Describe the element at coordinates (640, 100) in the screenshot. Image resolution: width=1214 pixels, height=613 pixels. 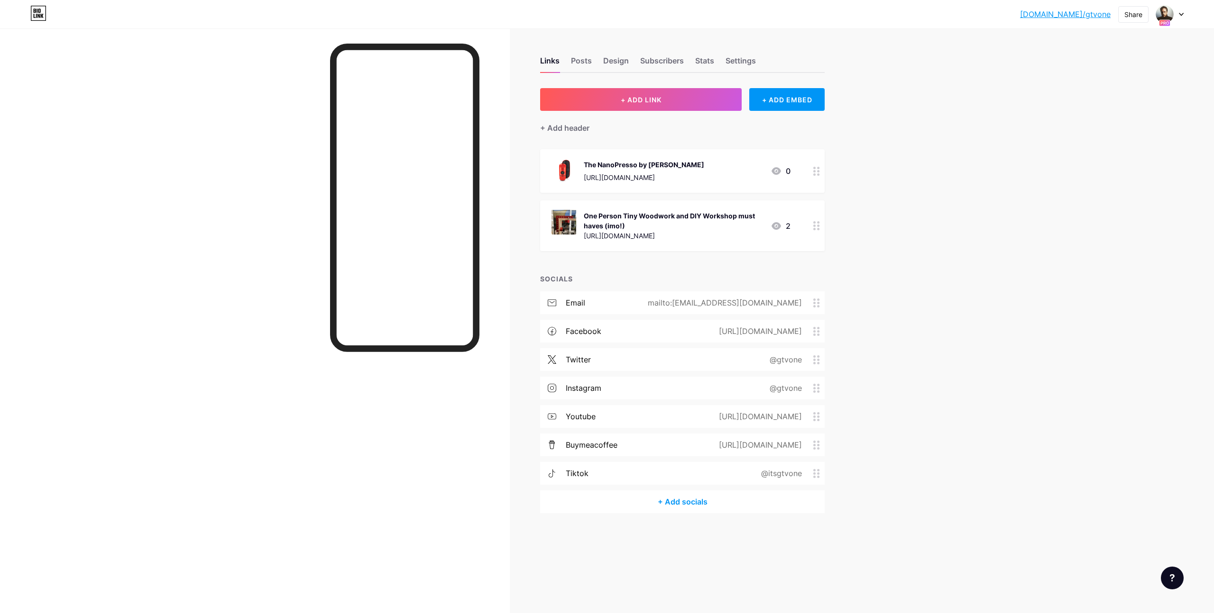
I see `button: + ADD LINK` at that location.